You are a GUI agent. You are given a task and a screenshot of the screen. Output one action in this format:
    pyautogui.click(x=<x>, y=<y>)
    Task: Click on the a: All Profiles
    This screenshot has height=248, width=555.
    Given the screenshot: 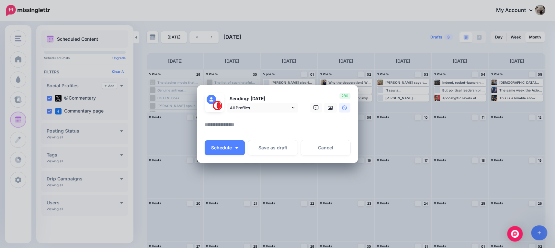 What is the action you would take?
    pyautogui.click(x=262, y=108)
    